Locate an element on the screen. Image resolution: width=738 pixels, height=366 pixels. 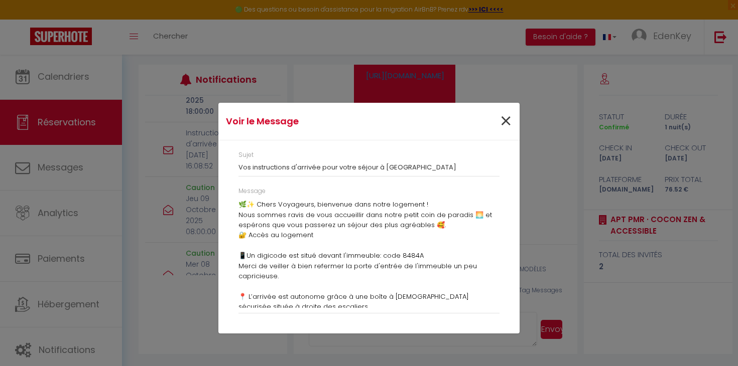
label: Message is located at coordinates (252, 191).